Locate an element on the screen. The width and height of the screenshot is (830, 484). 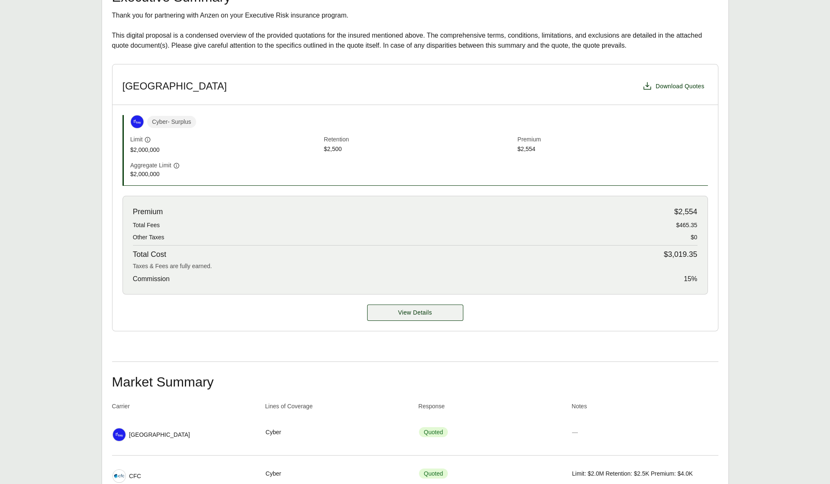
span: Total Cost is located at coordinates (150, 254).